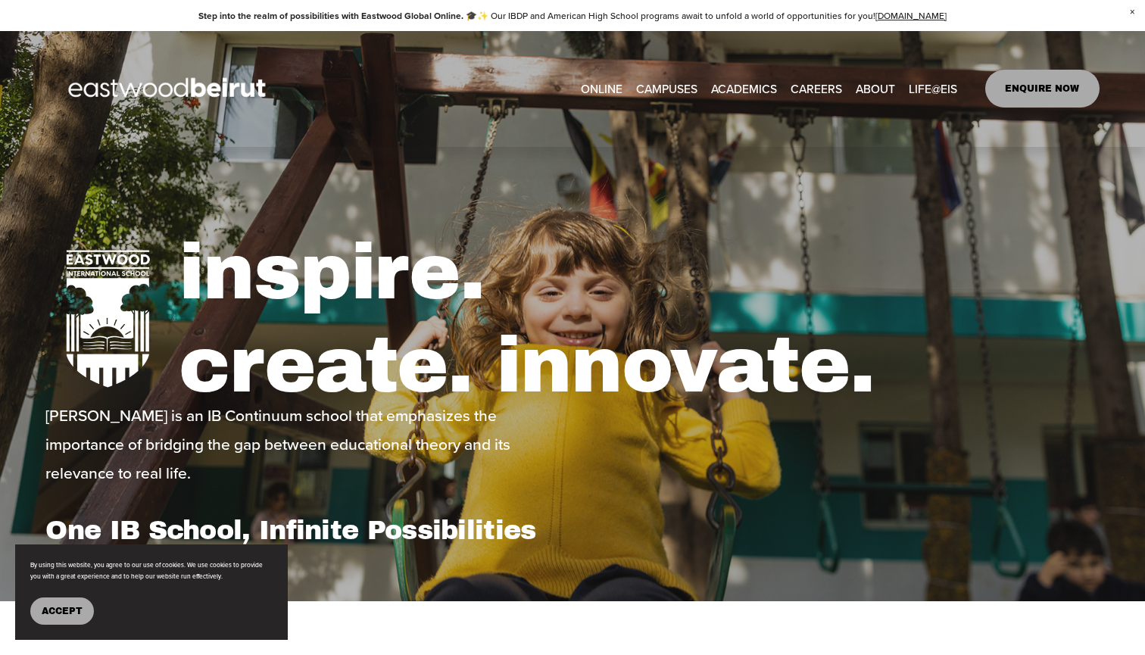  What do you see at coordinates (152, 592) in the screenshot?
I see `section: Cookie banner` at bounding box center [152, 592].